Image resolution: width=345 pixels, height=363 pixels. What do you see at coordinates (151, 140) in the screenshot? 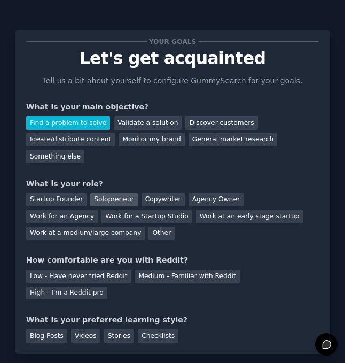
I see `div: Monitor my brand` at bounding box center [151, 140].